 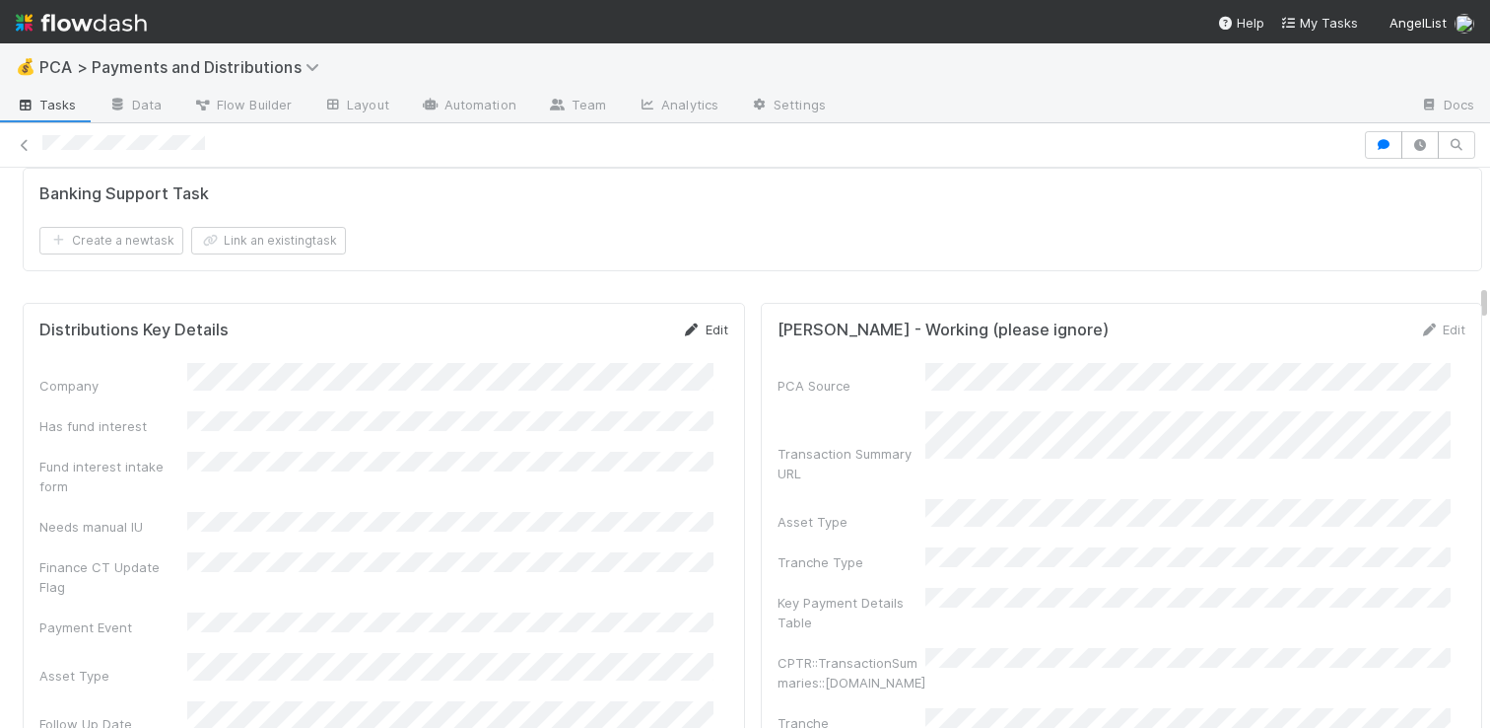 What do you see at coordinates (268, 241) in the screenshot?
I see `button: Link an existingtask` at bounding box center [268, 241].